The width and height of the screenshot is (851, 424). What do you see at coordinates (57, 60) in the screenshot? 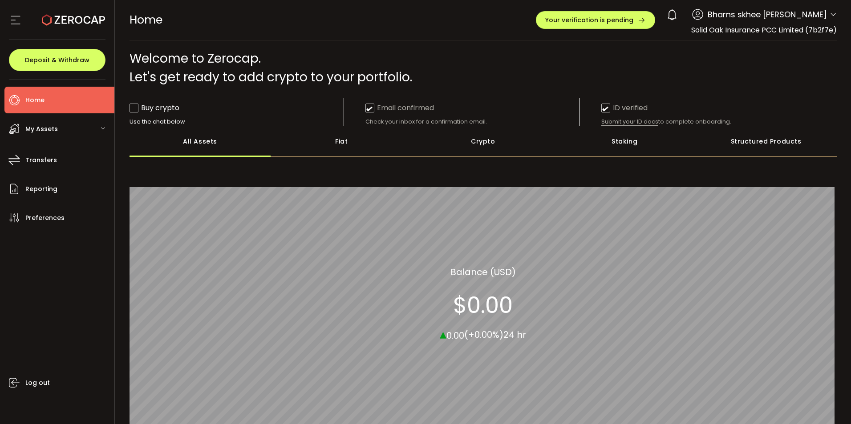
I see `button: Deposit & Withdraw` at bounding box center [57, 60].